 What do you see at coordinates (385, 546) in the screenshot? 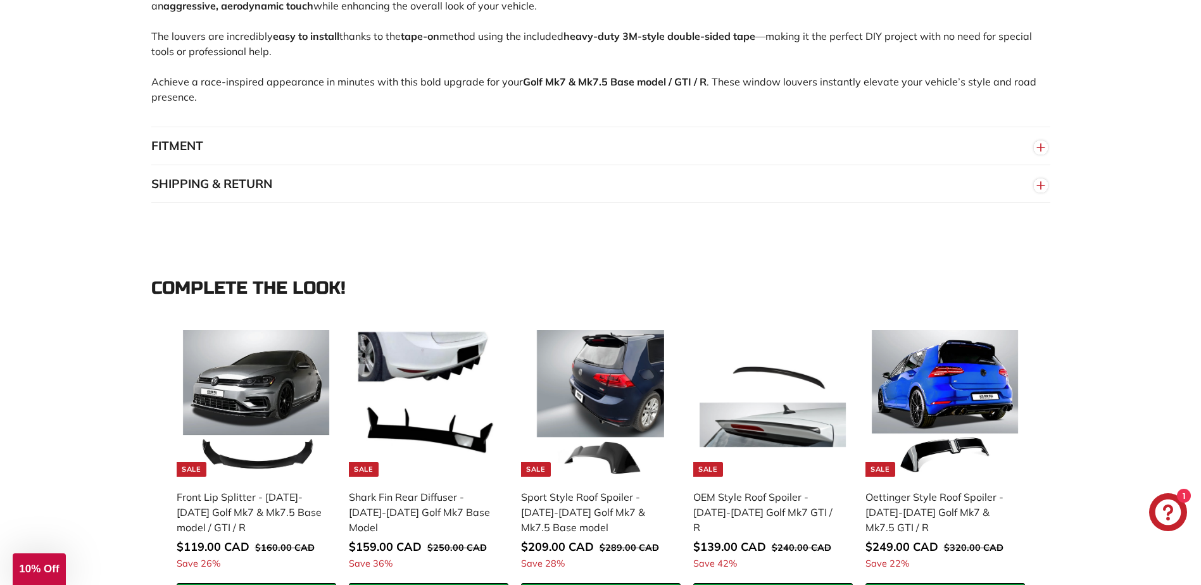
I see `span: $159.00 CAD` at bounding box center [385, 546].